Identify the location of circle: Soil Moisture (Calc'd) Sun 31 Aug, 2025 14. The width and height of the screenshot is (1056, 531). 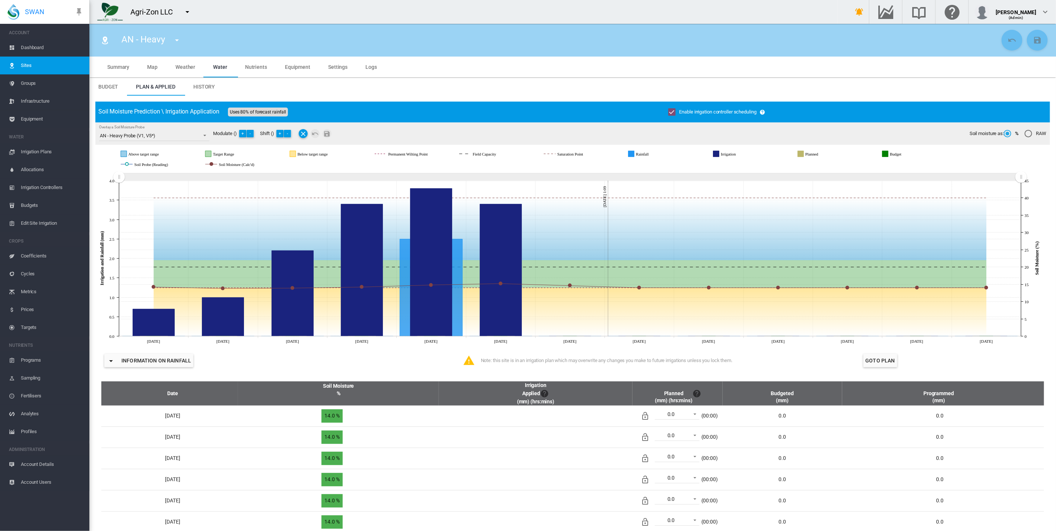
(986, 288).